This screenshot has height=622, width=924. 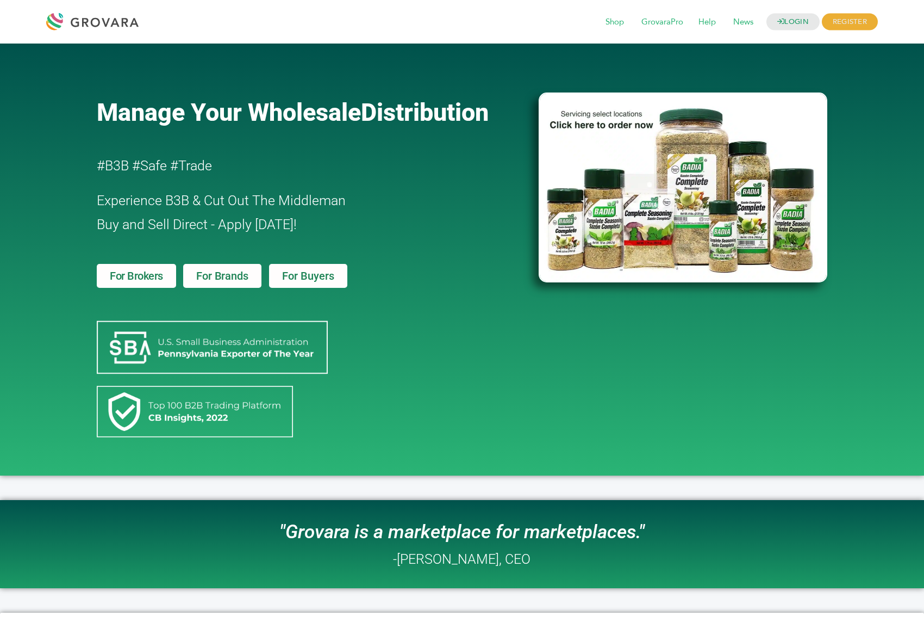 What do you see at coordinates (287, 166) in the screenshot?
I see `h2: #B3B #Safe #Trade` at bounding box center [287, 166].